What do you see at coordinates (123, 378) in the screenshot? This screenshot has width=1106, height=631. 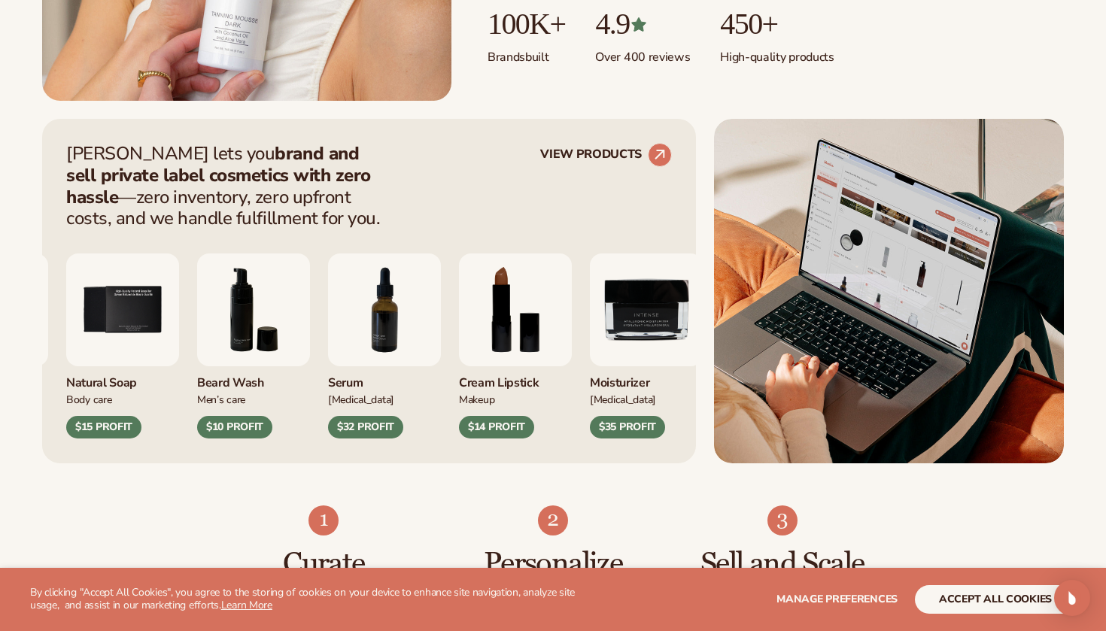 I see `div: Natural Soap` at bounding box center [123, 378].